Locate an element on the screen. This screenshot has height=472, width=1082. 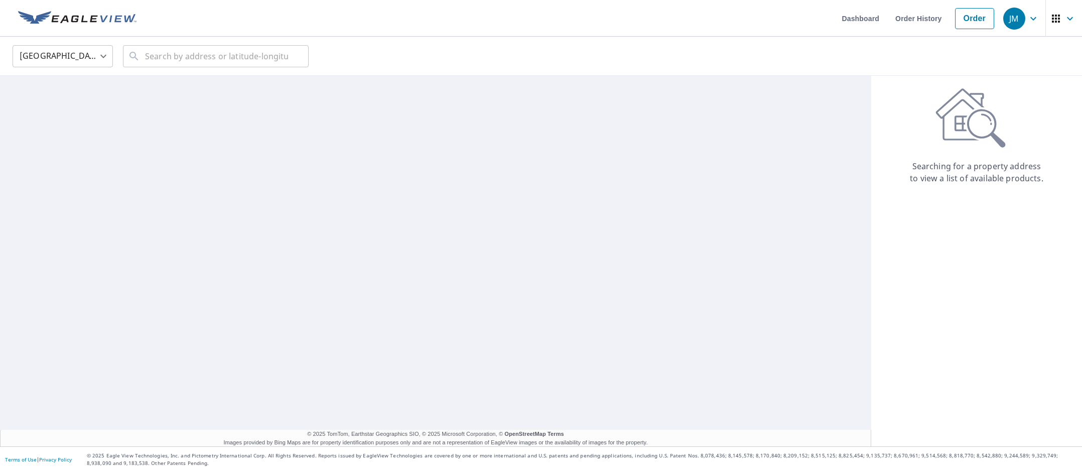
a: Order is located at coordinates (973, 19).